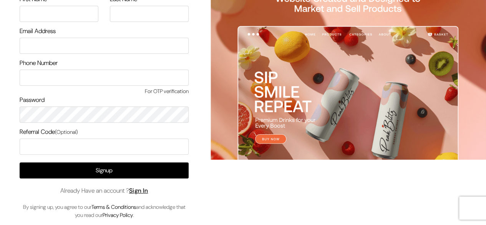  Describe the element at coordinates (38, 63) in the screenshot. I see `label: Phone Number` at that location.